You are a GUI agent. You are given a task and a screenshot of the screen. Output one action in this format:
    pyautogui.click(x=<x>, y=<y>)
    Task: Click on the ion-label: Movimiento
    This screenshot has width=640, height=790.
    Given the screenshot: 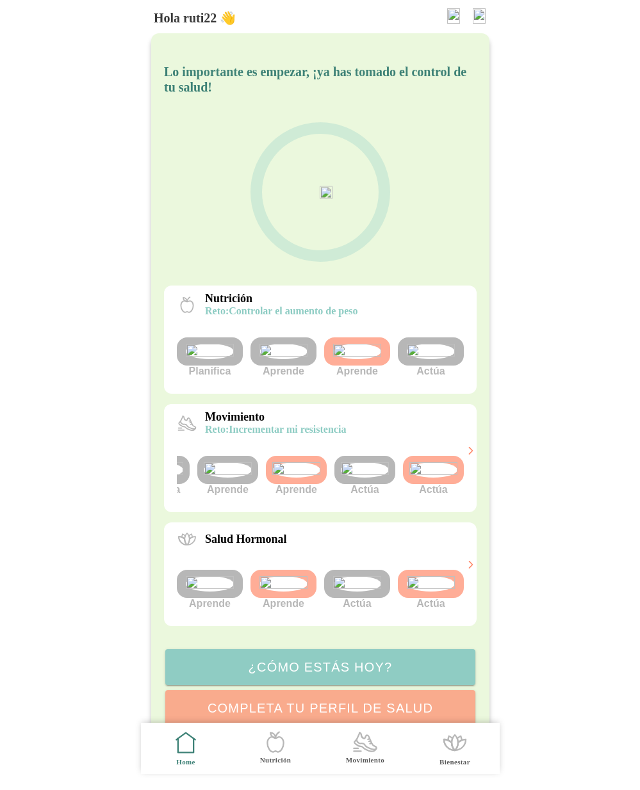 What is the action you would take?
    pyautogui.click(x=364, y=760)
    